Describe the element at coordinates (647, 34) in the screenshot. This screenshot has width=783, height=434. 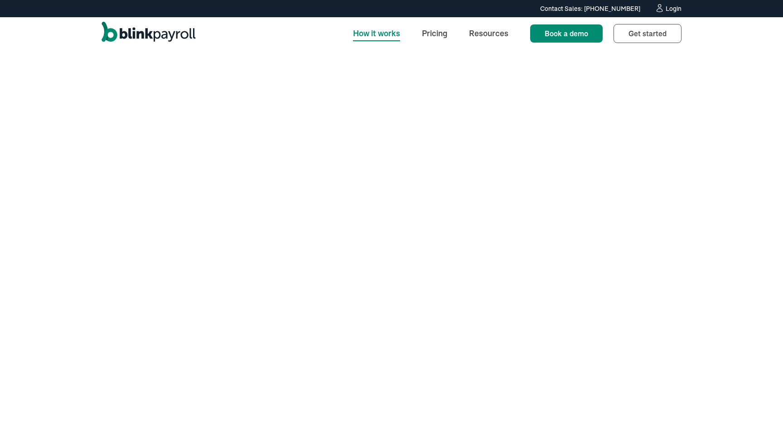
I see `span: Get started` at that location.